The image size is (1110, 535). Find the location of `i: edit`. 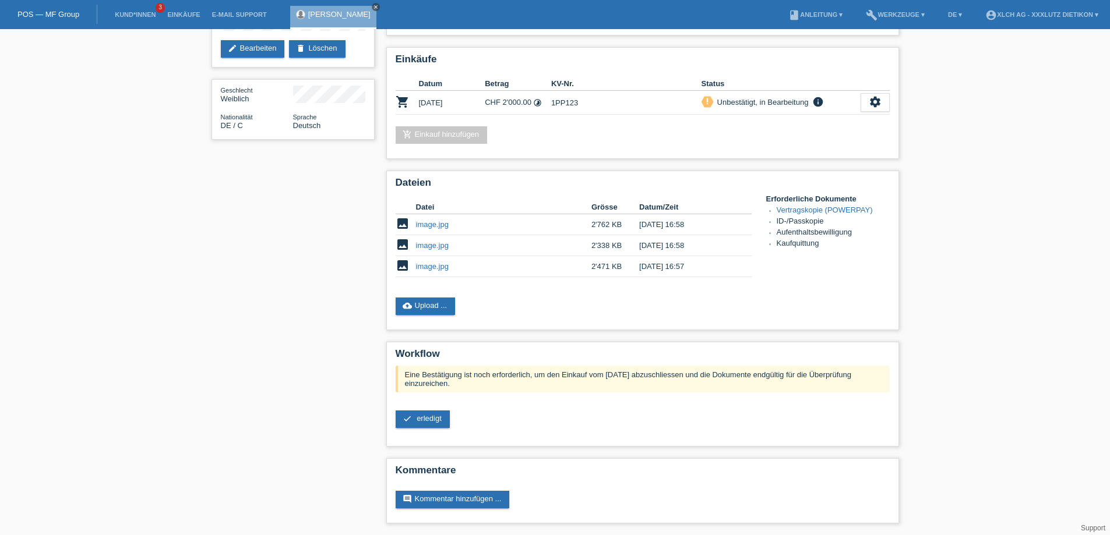

i: edit is located at coordinates (232, 48).